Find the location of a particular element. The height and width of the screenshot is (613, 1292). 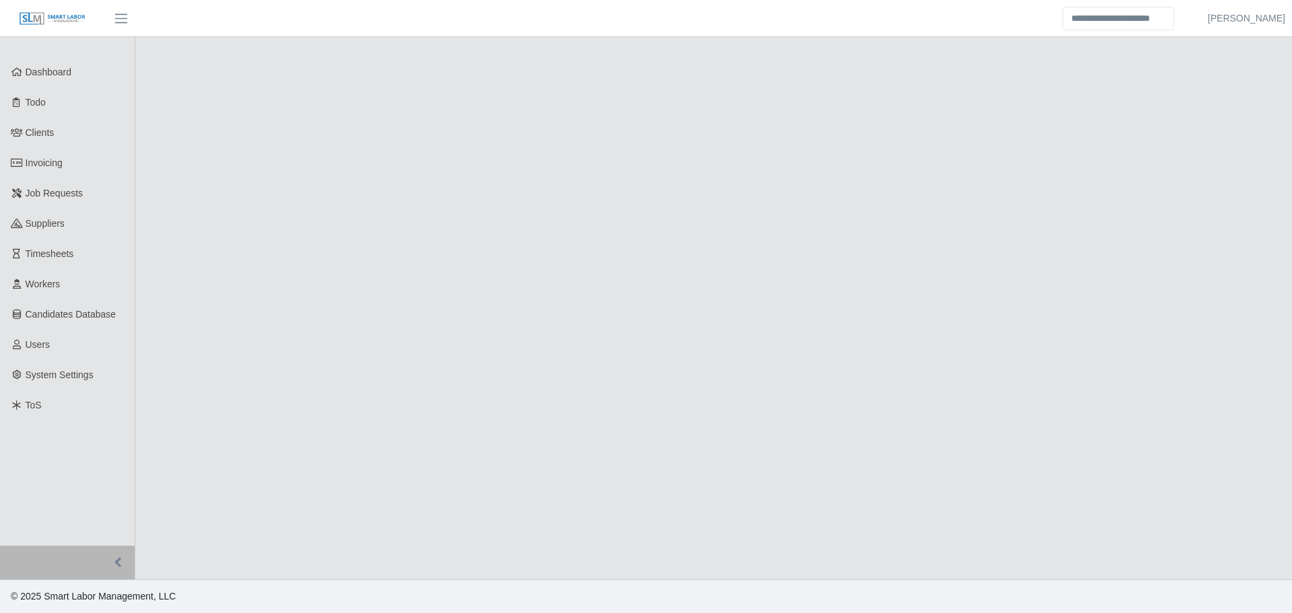

span: Workers is located at coordinates (43, 284).